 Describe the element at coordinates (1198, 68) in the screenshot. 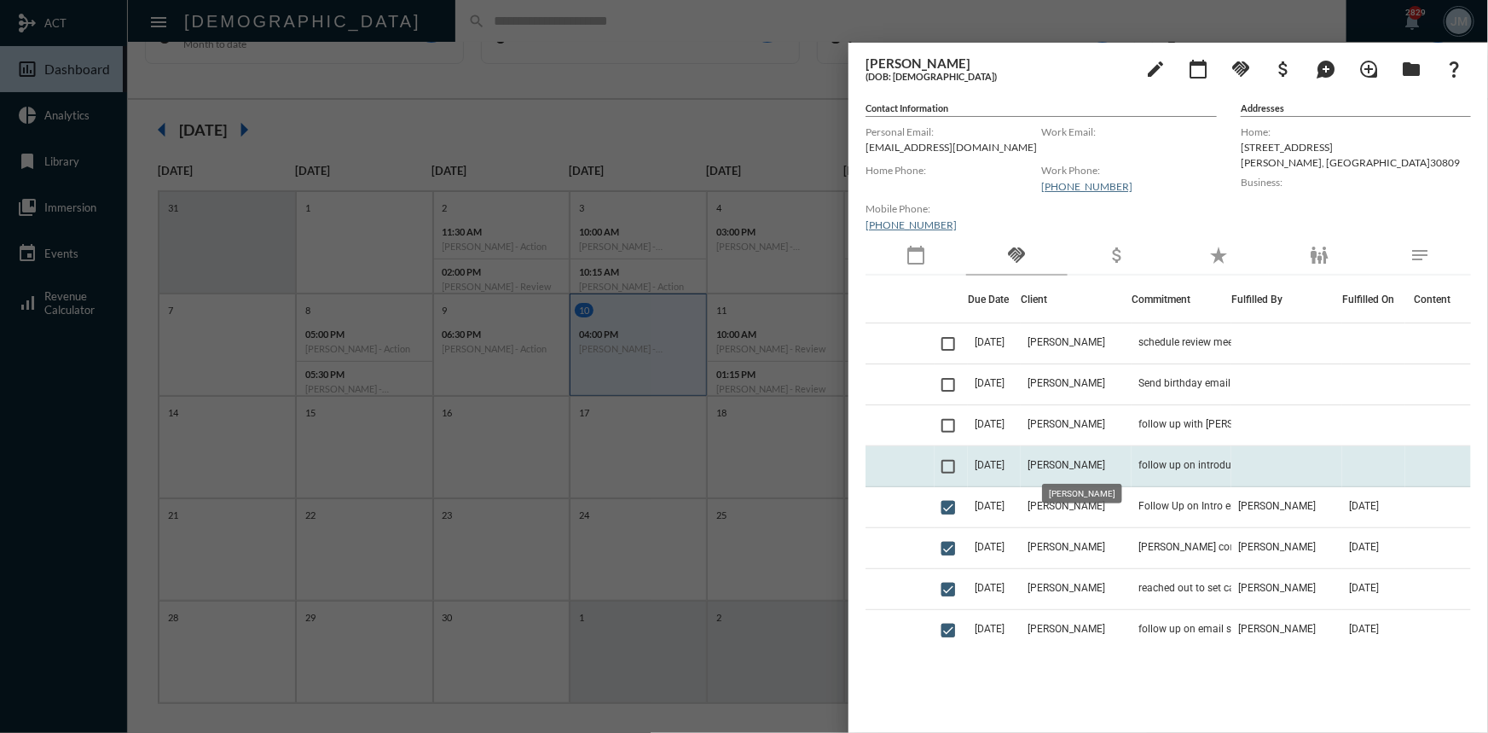

I see `button: Add meeting` at that location.